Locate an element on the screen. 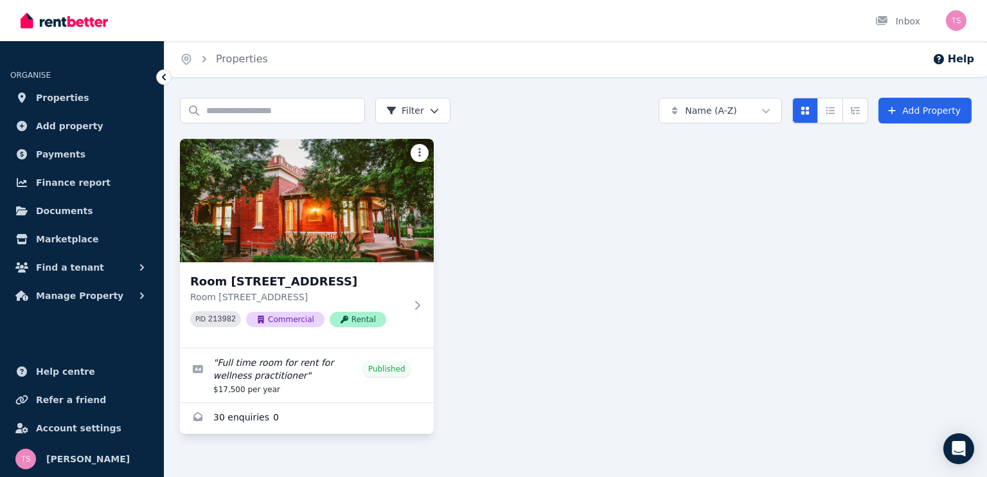 Image resolution: width=987 pixels, height=477 pixels. a: Refer a friend is located at coordinates (82, 400).